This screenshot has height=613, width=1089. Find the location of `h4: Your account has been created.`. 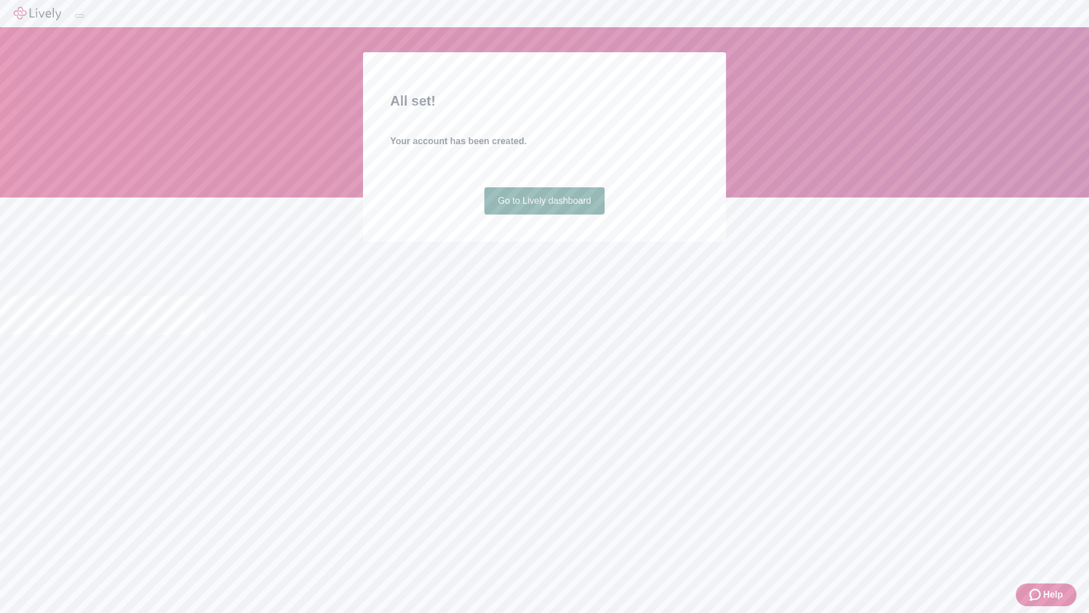

h4: Your account has been created. is located at coordinates (545, 141).